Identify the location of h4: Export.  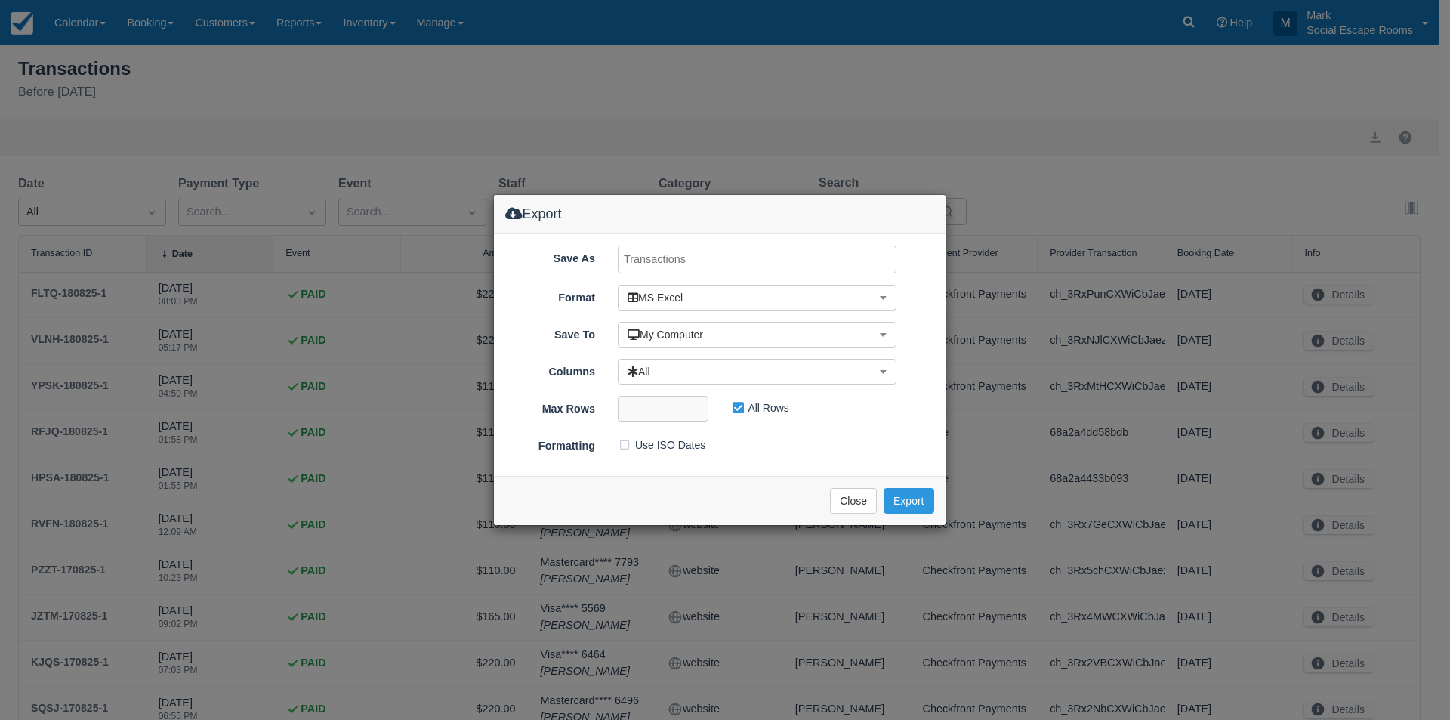
(720, 214).